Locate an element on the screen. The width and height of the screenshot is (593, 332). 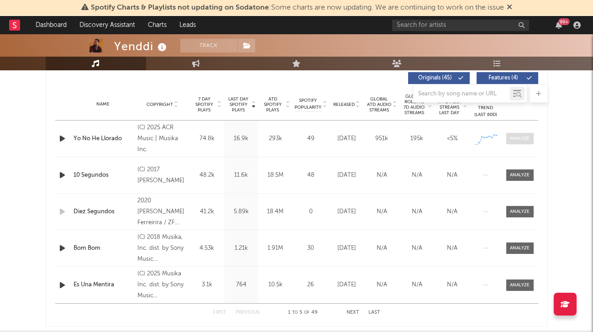
div: 41.2k is located at coordinates (207, 212).